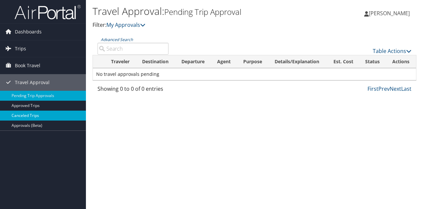 This screenshot has height=209, width=423. I want to click on td: No travel approvals pending, so click(255, 74).